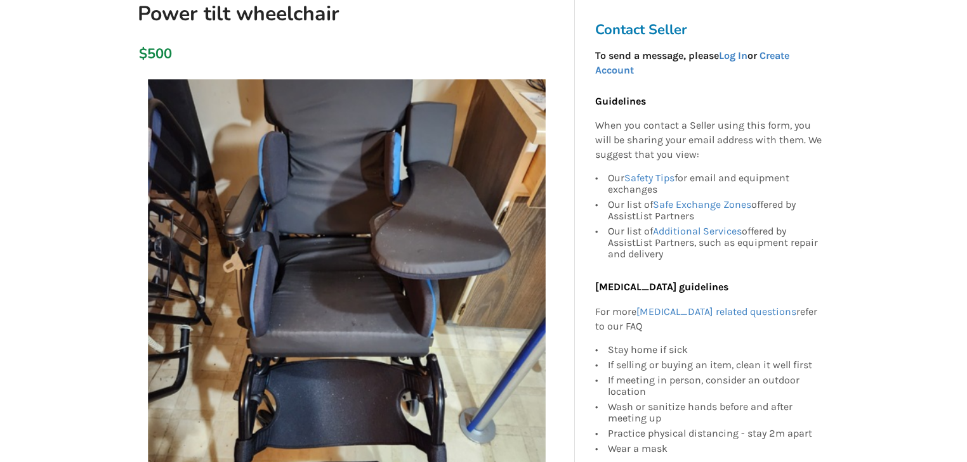 Image resolution: width=967 pixels, height=462 pixels. I want to click on div: Our list of offered by AssistList Partners, so click(715, 211).